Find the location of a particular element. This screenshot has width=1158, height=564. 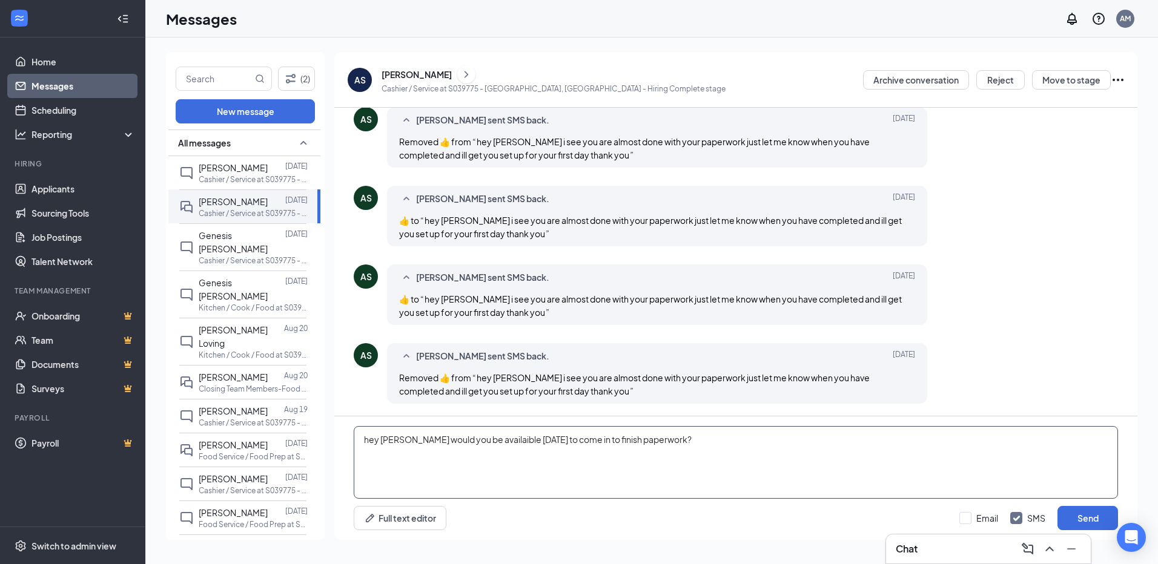

svg: Settings is located at coordinates (21, 546).